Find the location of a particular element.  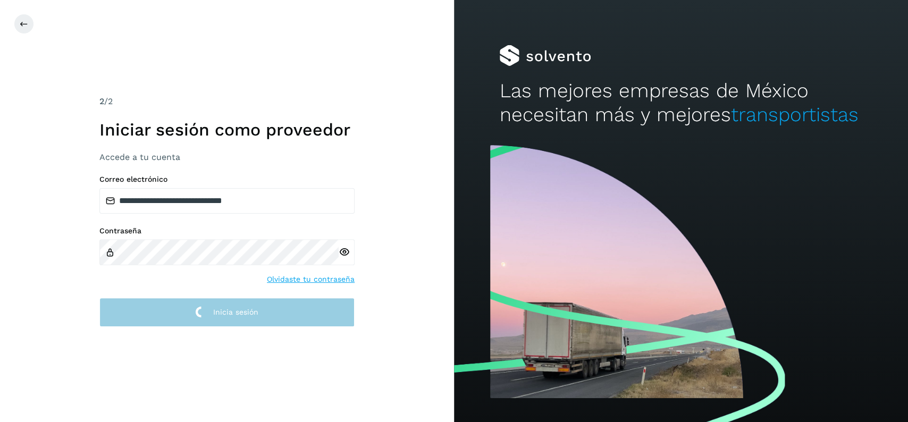

a: Olvidaste tu contraseña is located at coordinates (311, 279).